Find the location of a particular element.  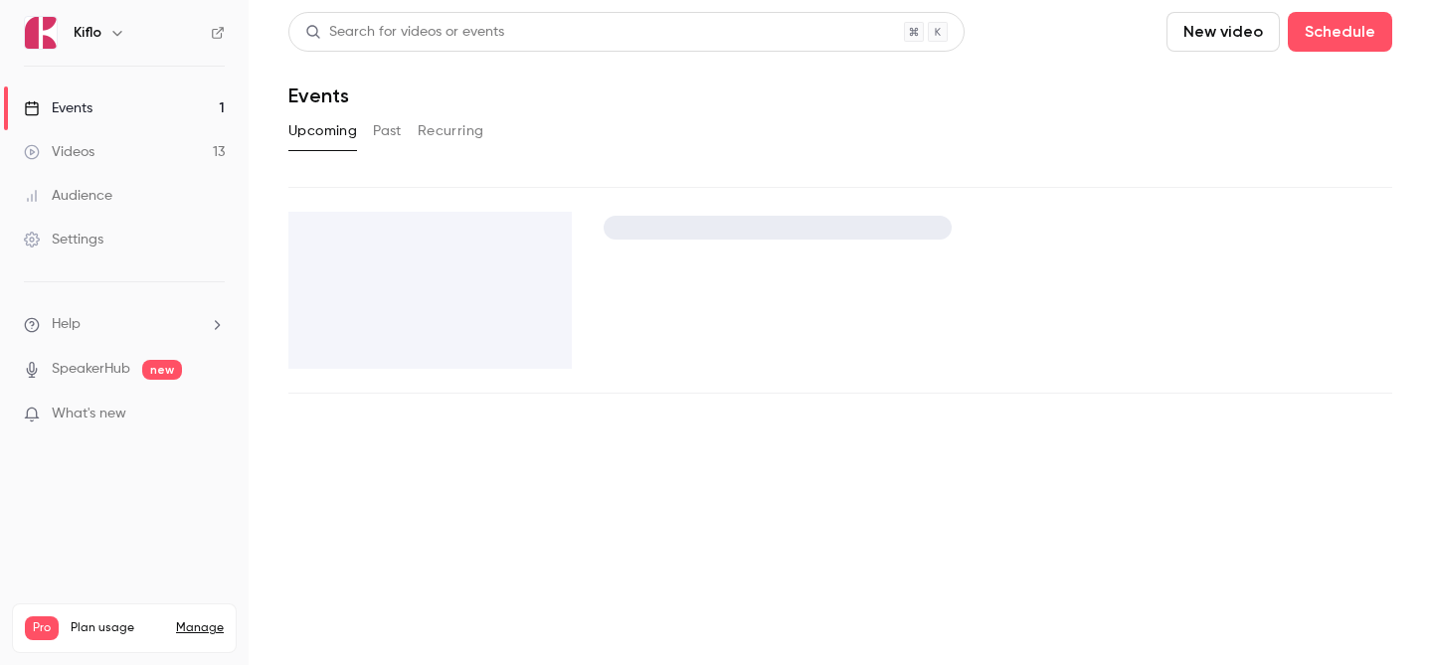

button: Schedule is located at coordinates (1340, 32).